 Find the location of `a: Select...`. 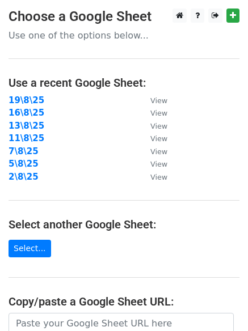

a: Select... is located at coordinates (29, 248).